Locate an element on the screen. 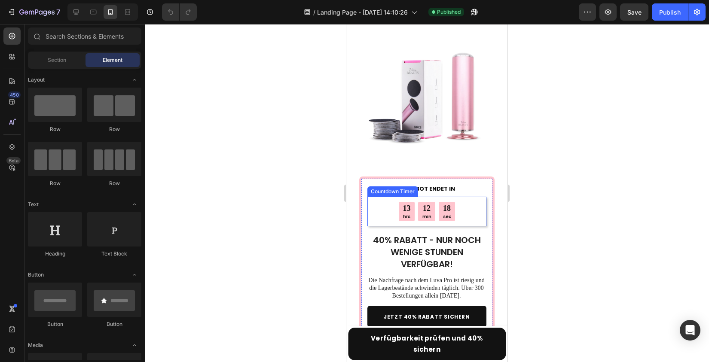 The width and height of the screenshot is (709, 362). input: Search Sections & Elements is located at coordinates (85, 36).